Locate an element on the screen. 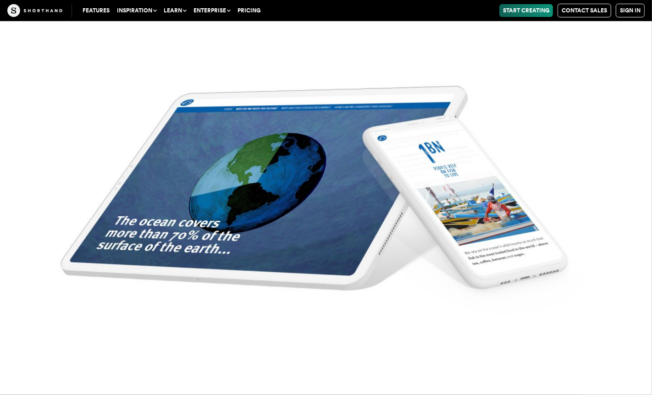 The width and height of the screenshot is (652, 395). button: Inspiration is located at coordinates (137, 11).